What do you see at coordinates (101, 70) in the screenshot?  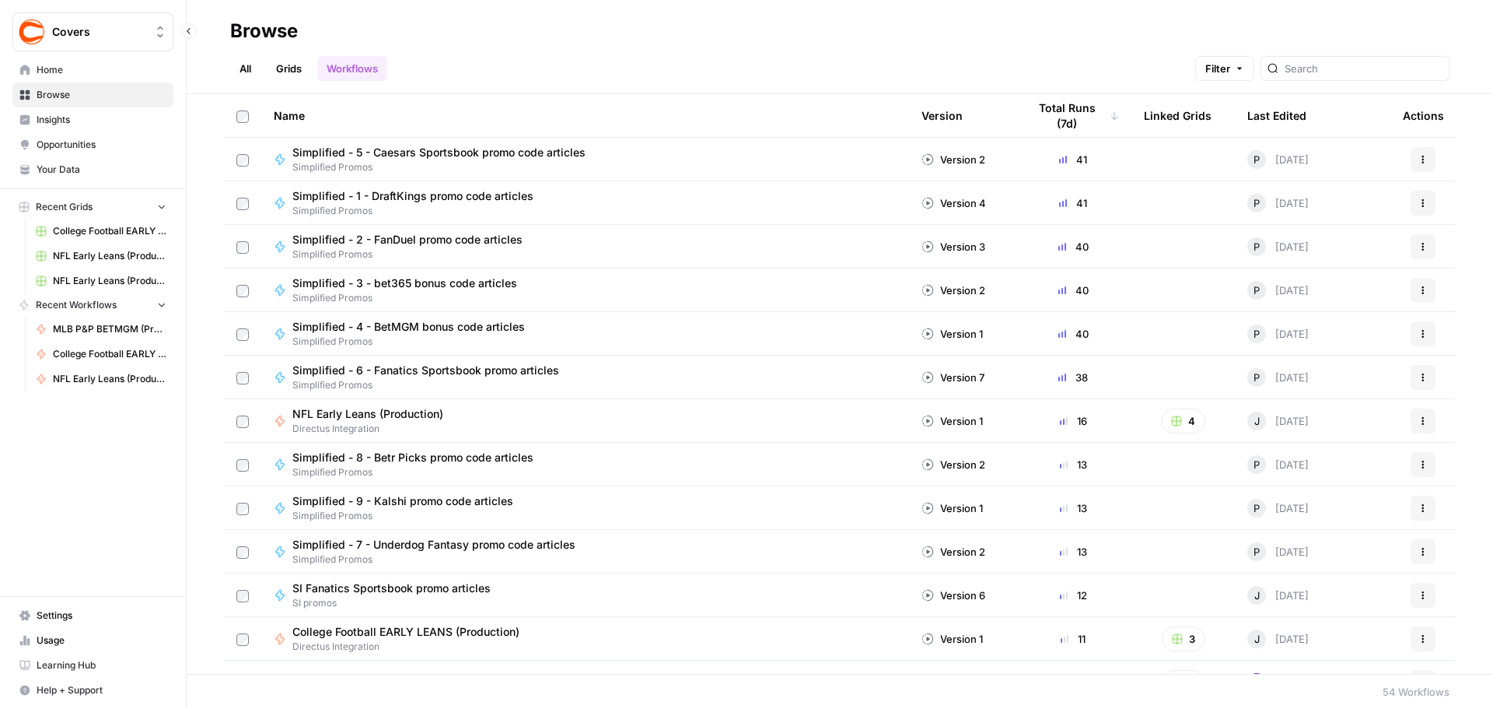 I see `span: Home` at bounding box center [101, 70].